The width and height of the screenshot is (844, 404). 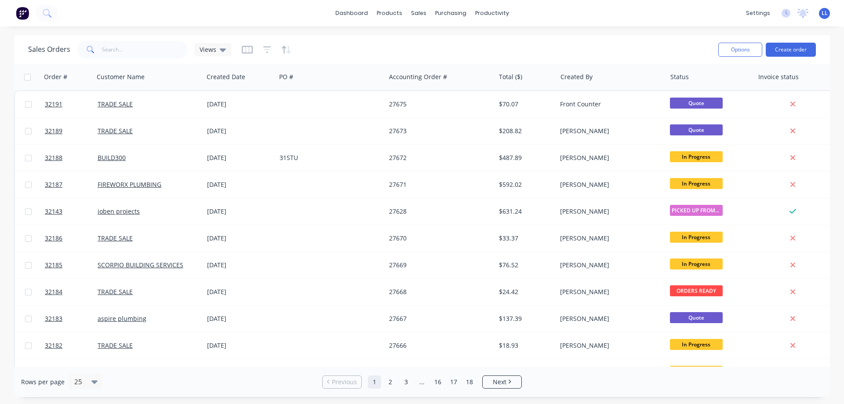 What do you see at coordinates (418, 77) in the screenshot?
I see `div: Accounting Order #` at bounding box center [418, 77].